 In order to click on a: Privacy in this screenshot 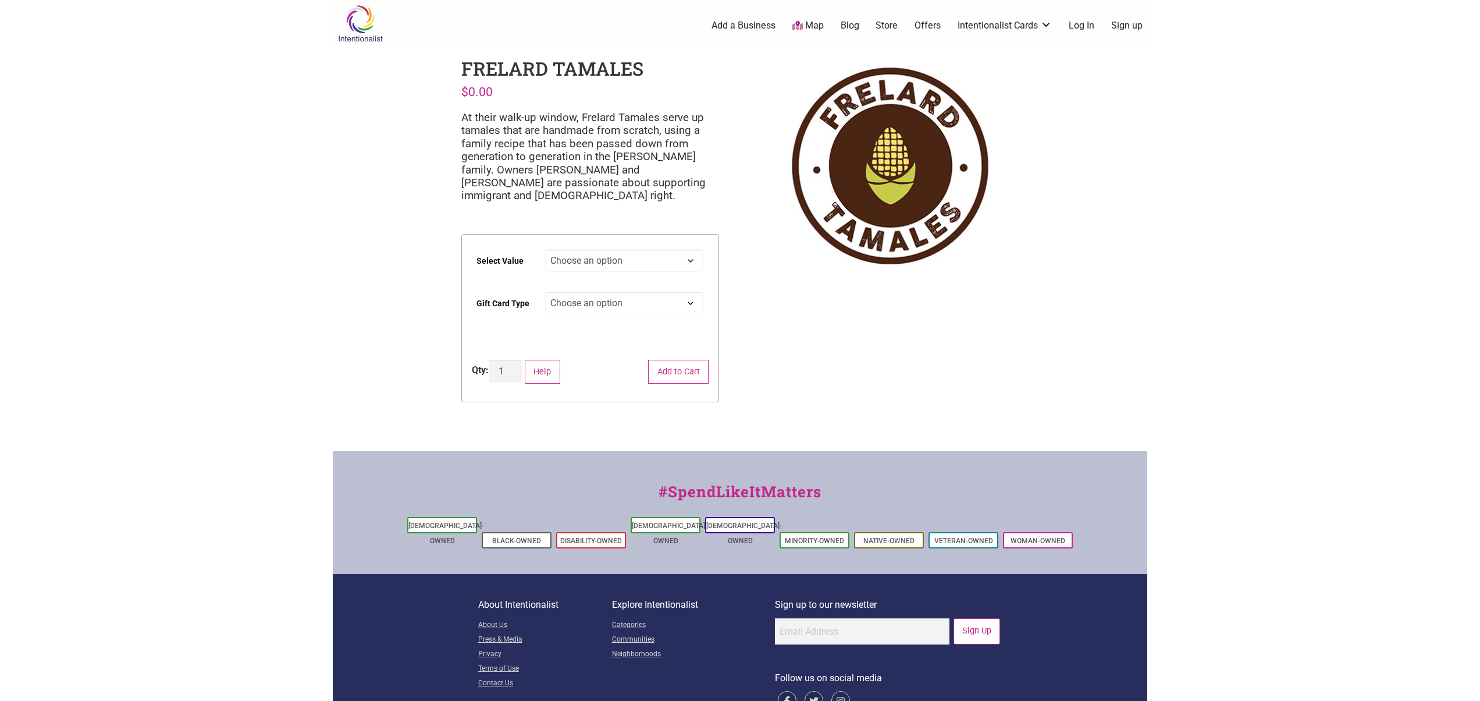, I will do `click(545, 654)`.